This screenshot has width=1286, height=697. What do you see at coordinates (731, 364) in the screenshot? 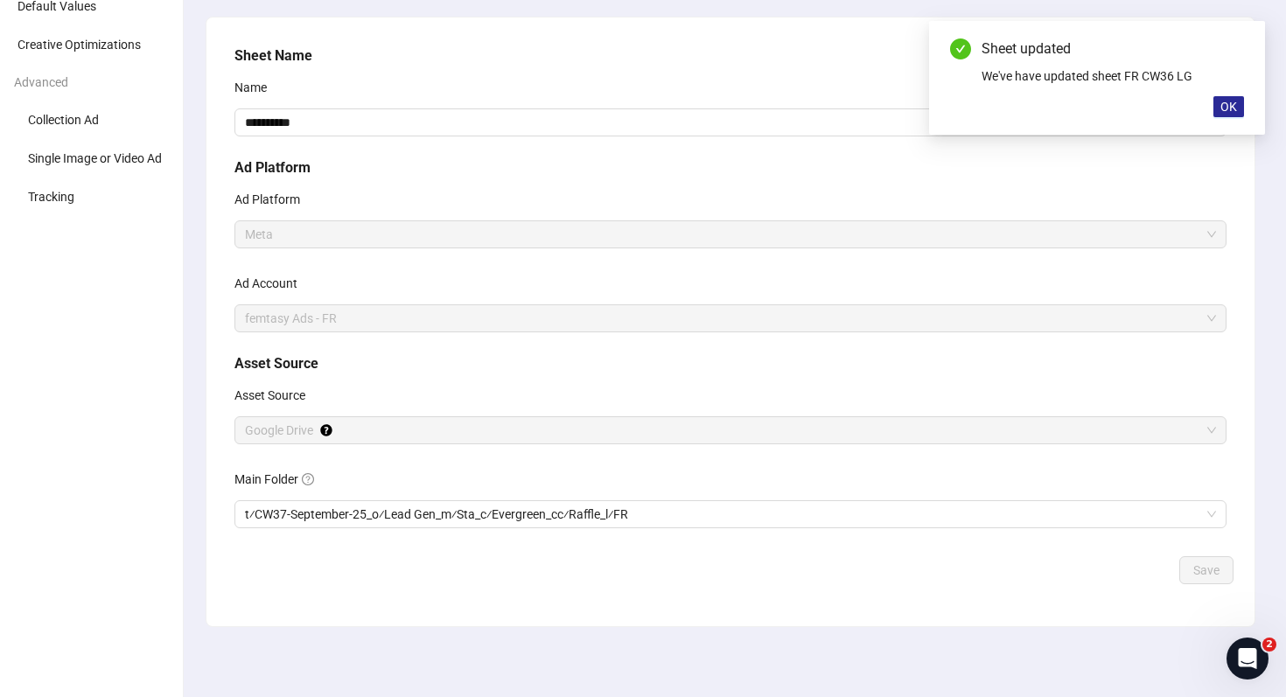
I see `h5: Asset Source` at bounding box center [731, 364].